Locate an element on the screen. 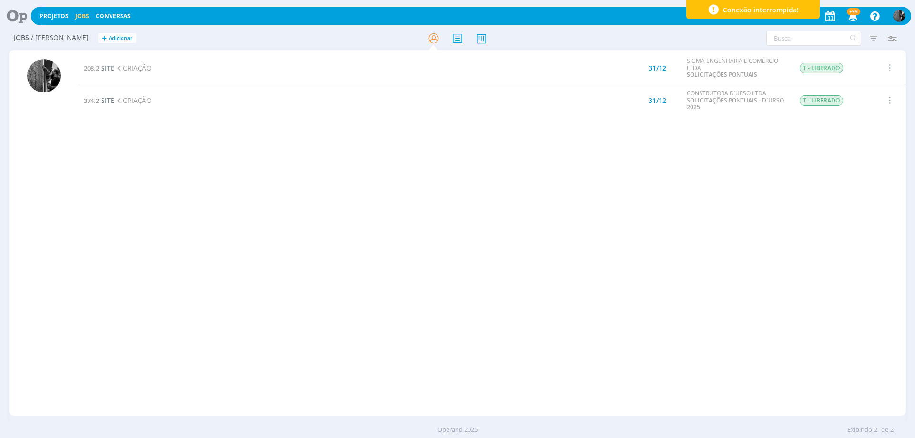 The width and height of the screenshot is (915, 438). button: Jobs is located at coordinates (82, 16).